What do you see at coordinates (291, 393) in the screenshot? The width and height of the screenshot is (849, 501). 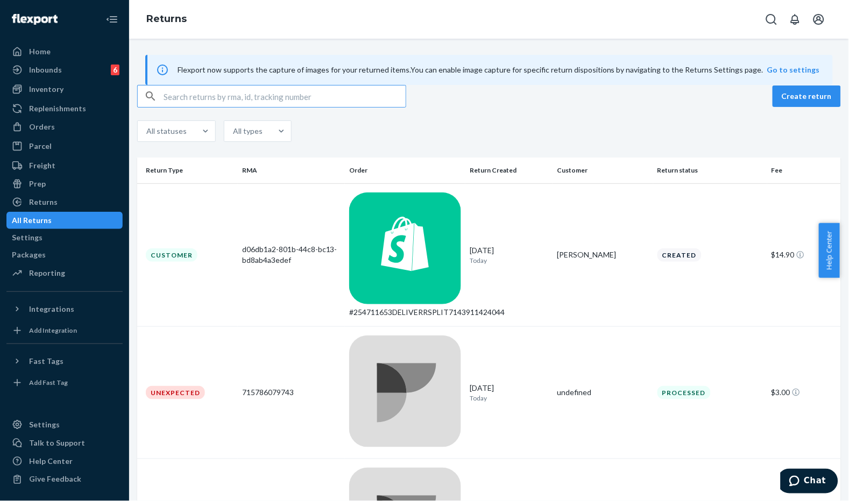 I see `div: 715786079743` at bounding box center [291, 393].